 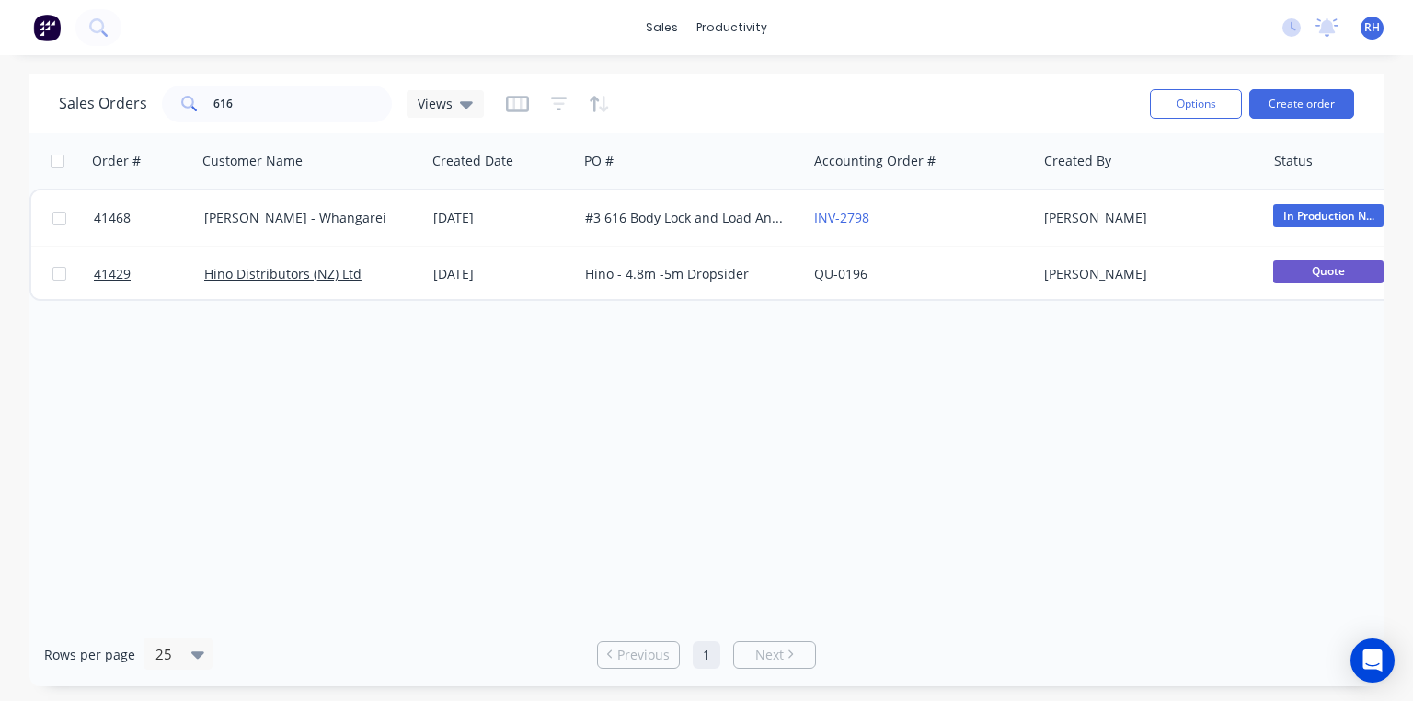 I want to click on div: Status, so click(x=1293, y=161).